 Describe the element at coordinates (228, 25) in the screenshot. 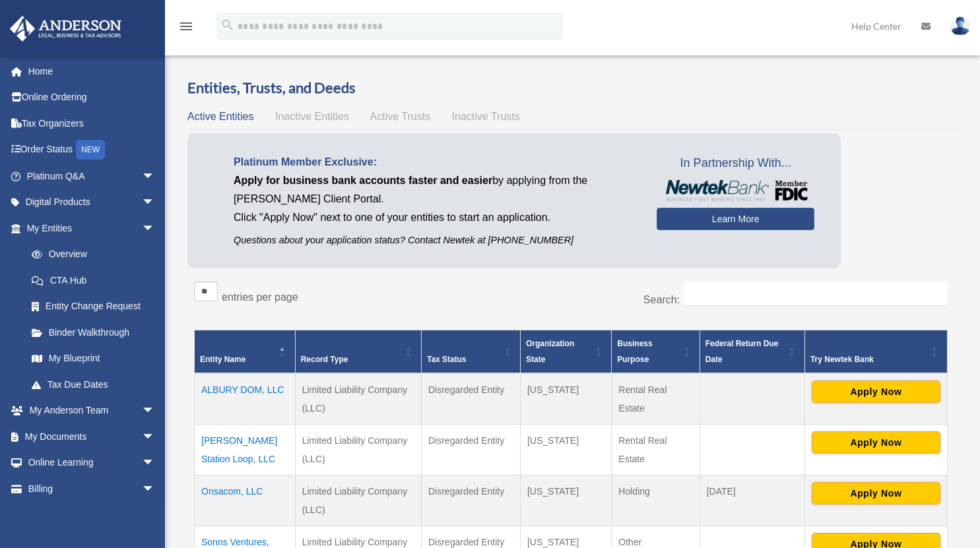

I see `i: search` at that location.